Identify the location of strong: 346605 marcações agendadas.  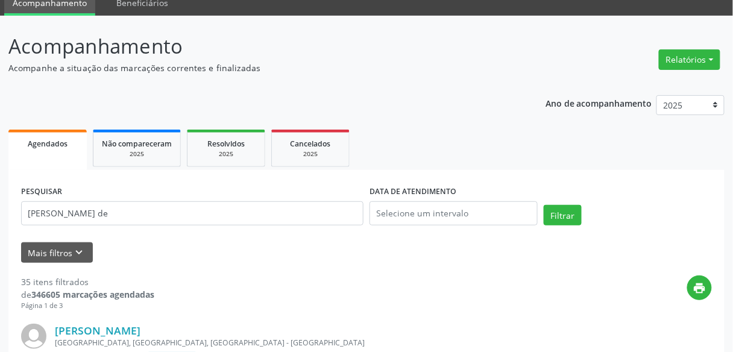
(93, 294).